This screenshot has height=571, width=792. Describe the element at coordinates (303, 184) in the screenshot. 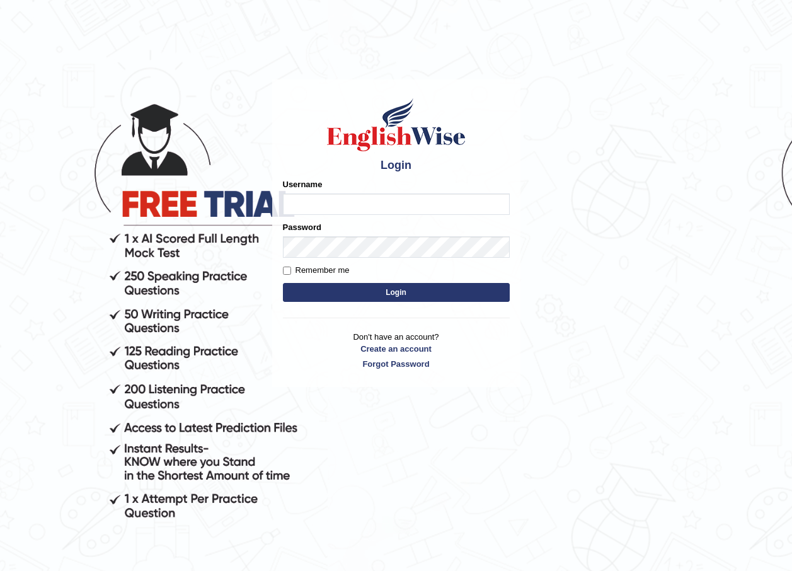

I see `label: Username` at that location.